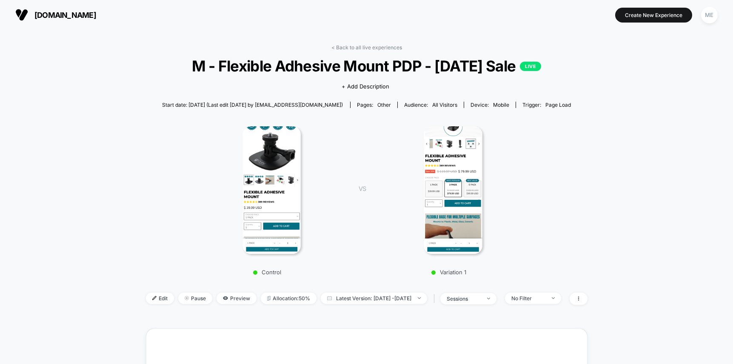  What do you see at coordinates (453, 190) in the screenshot?
I see `img: Variation 1 main` at bounding box center [453, 190].